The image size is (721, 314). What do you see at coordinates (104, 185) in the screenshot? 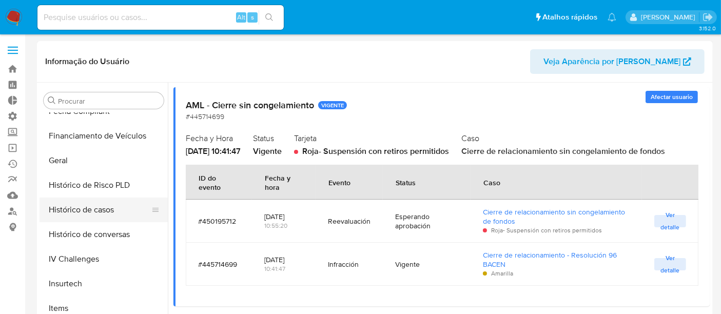
I see `button: Histórico de Risco PLD` at bounding box center [104, 185].